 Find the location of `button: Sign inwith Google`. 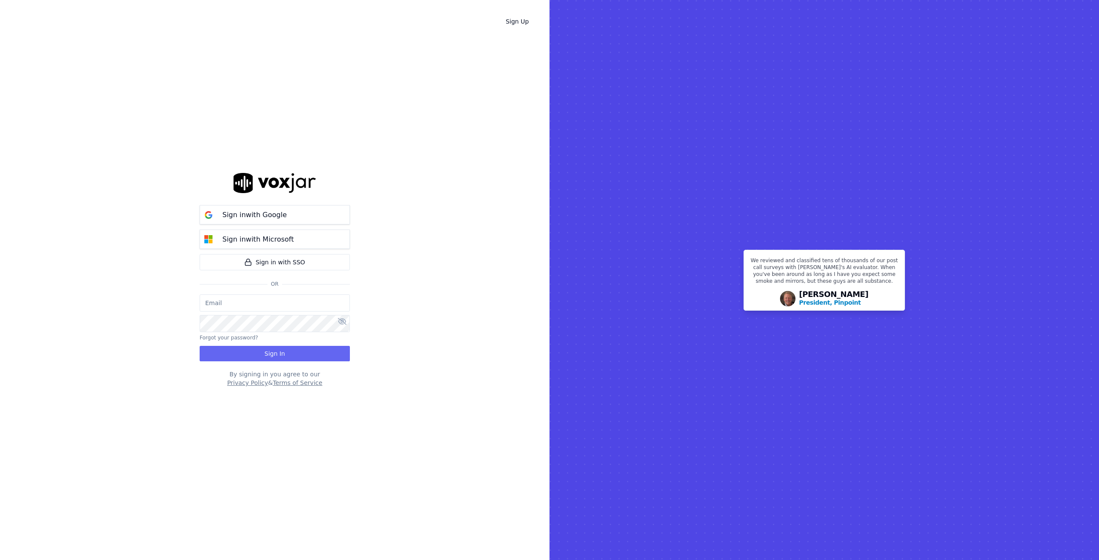

button: Sign inwith Google is located at coordinates (275, 215).